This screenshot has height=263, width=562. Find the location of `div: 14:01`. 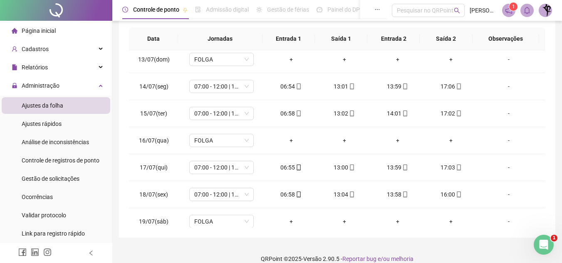

div: 14:01 is located at coordinates (398, 114).